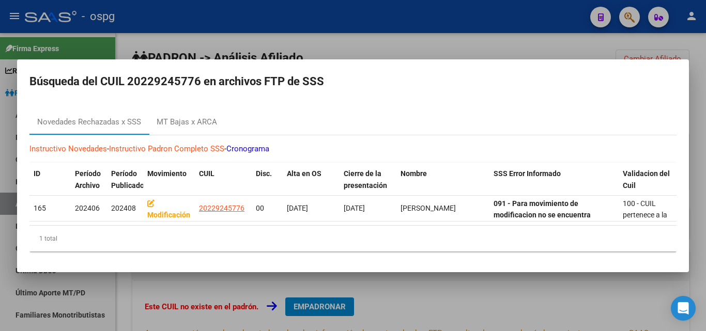  I want to click on datatable-header-cell: Cierre de la presentación, so click(368, 180).